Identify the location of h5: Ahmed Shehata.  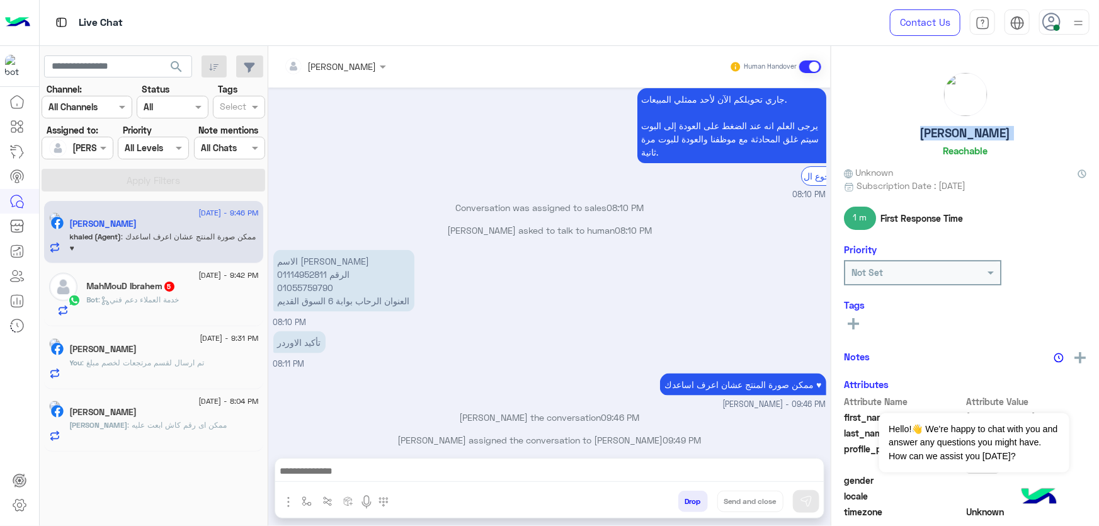
(103, 412).